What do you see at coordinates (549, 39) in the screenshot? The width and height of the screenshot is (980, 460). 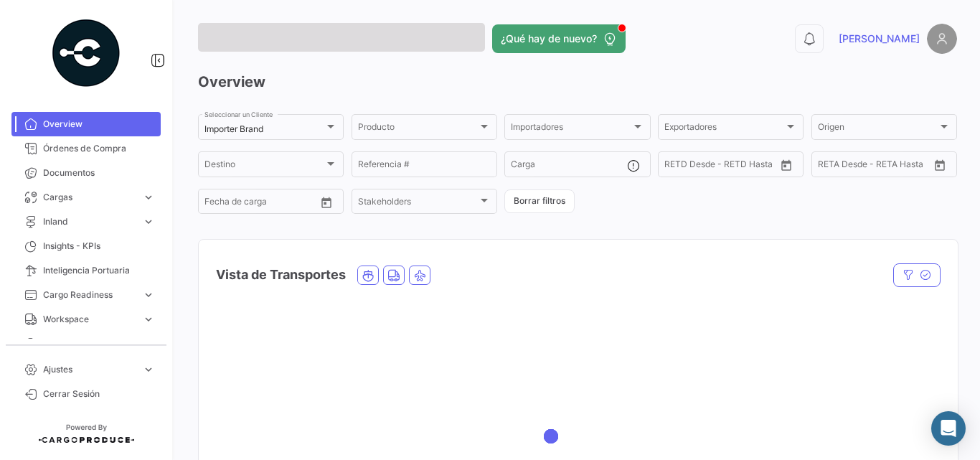 I see `span: ¿Qué hay de nuevo?` at bounding box center [549, 39].